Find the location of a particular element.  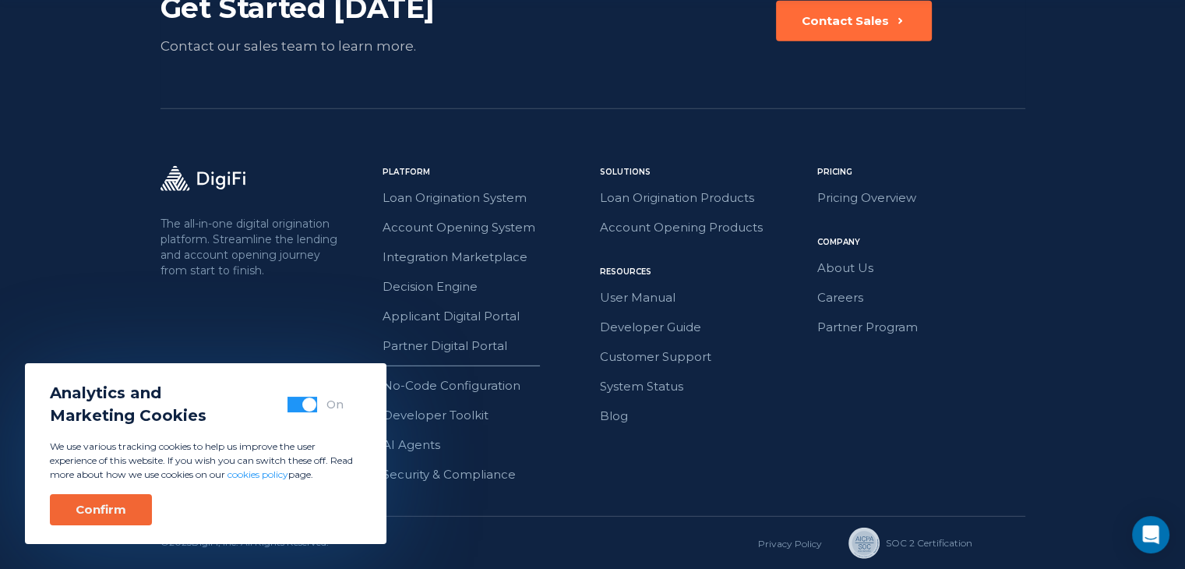

div: Pricing is located at coordinates (921, 172).